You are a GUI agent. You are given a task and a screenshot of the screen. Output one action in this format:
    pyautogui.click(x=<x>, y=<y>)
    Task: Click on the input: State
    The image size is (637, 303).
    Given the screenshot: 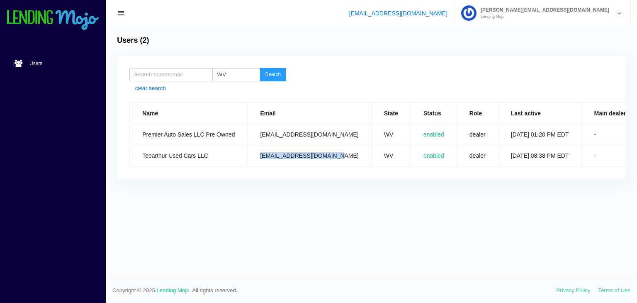 What is the action you would take?
    pyautogui.click(x=236, y=75)
    